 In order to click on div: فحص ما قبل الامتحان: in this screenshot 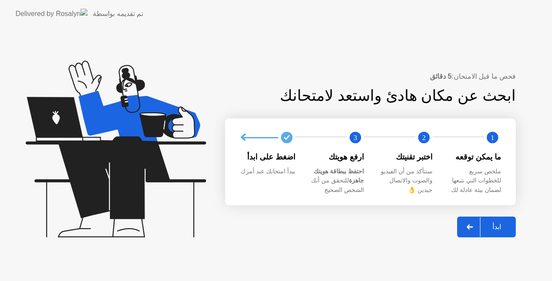, I will do `click(371, 76)`.